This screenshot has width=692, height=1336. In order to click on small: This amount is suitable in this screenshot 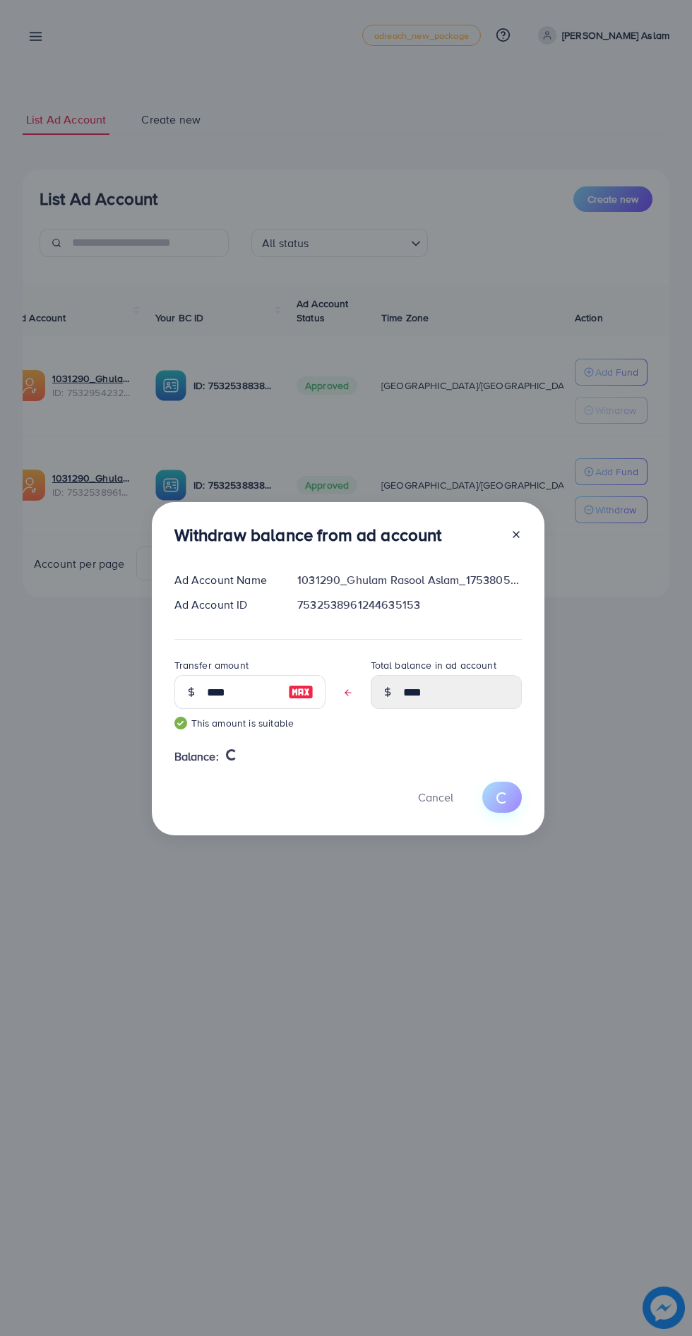, I will do `click(250, 723)`.